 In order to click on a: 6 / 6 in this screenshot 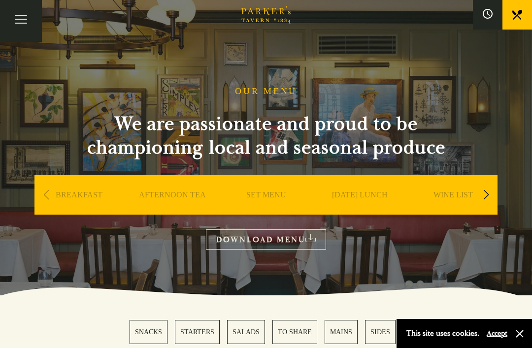, I will do `click(380, 332)`.